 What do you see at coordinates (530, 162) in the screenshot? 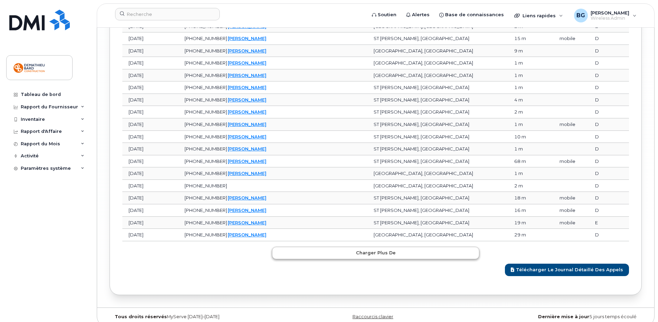
I see `td: 68 m` at bounding box center [530, 162].